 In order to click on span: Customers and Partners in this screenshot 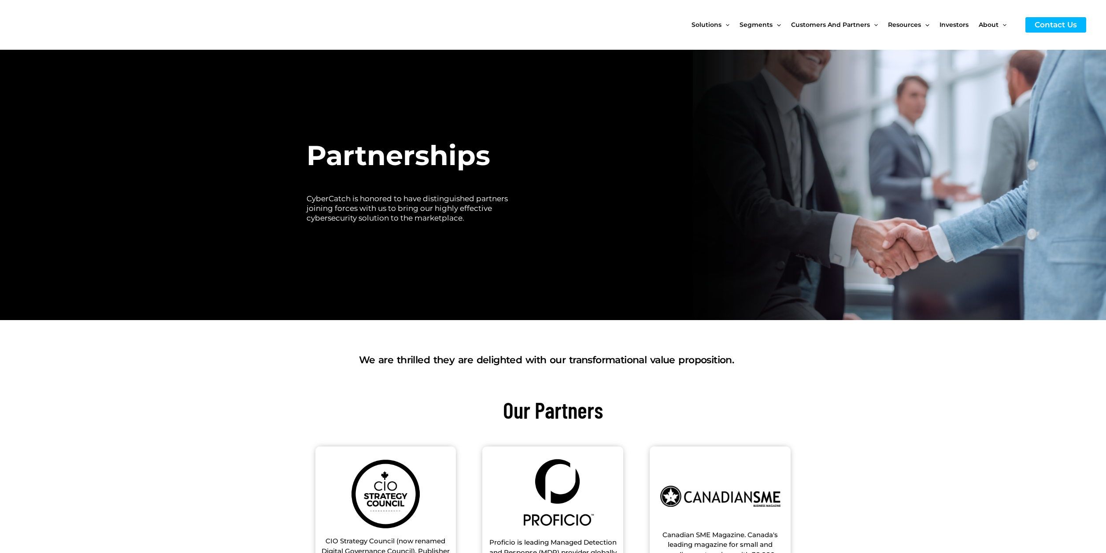, I will do `click(830, 25)`.